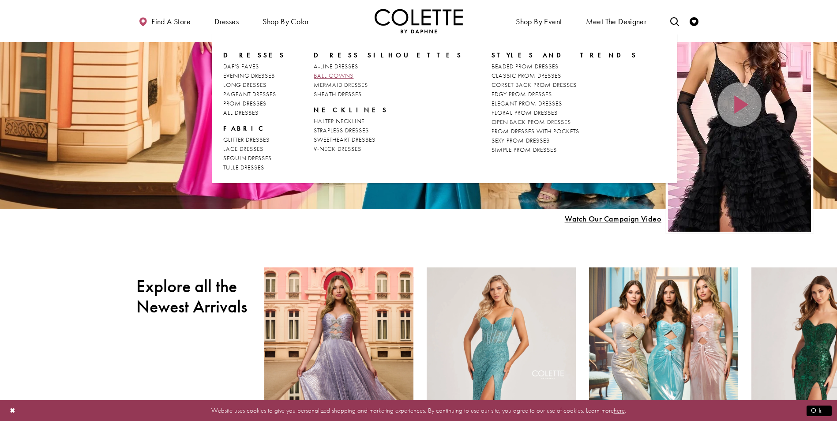 This screenshot has height=421, width=837. I want to click on span: LACE DRESSES, so click(243, 149).